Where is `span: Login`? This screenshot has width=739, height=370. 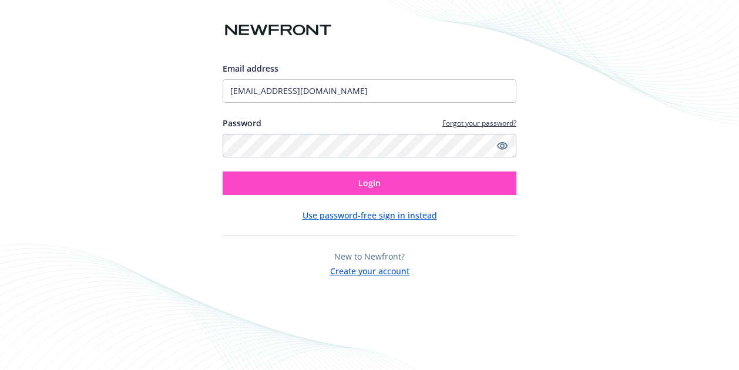 span: Login is located at coordinates (370, 183).